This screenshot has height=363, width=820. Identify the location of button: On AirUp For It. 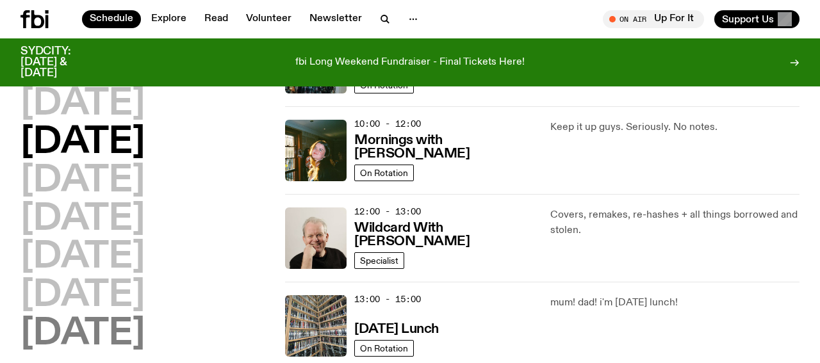
(654, 19).